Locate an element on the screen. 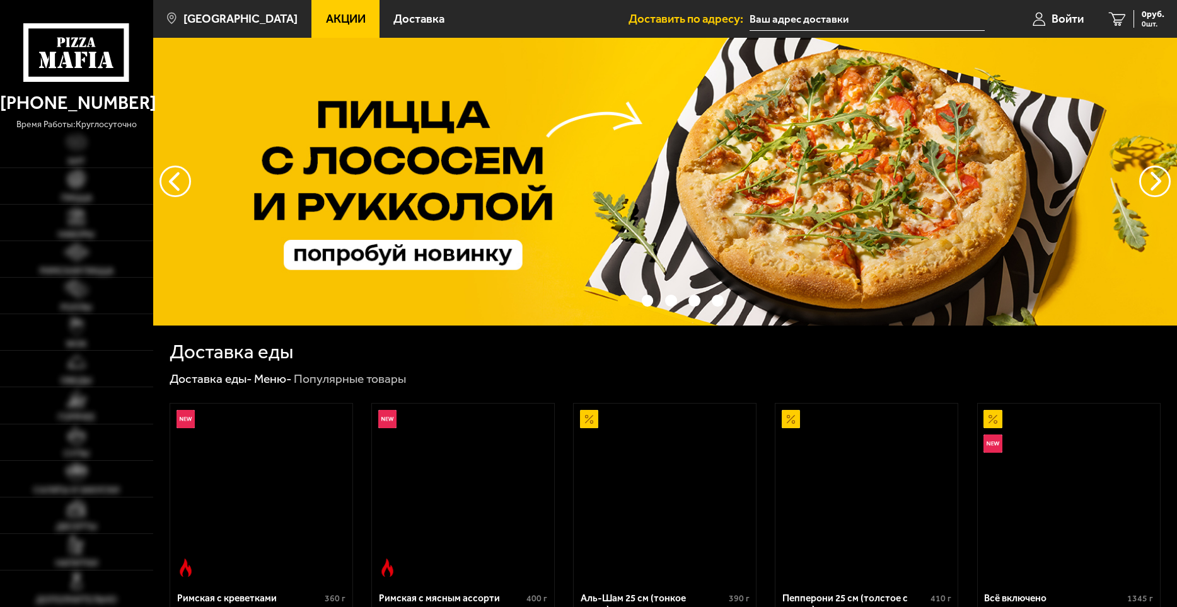 The image size is (1177, 607). span: Акции is located at coordinates (345, 19).